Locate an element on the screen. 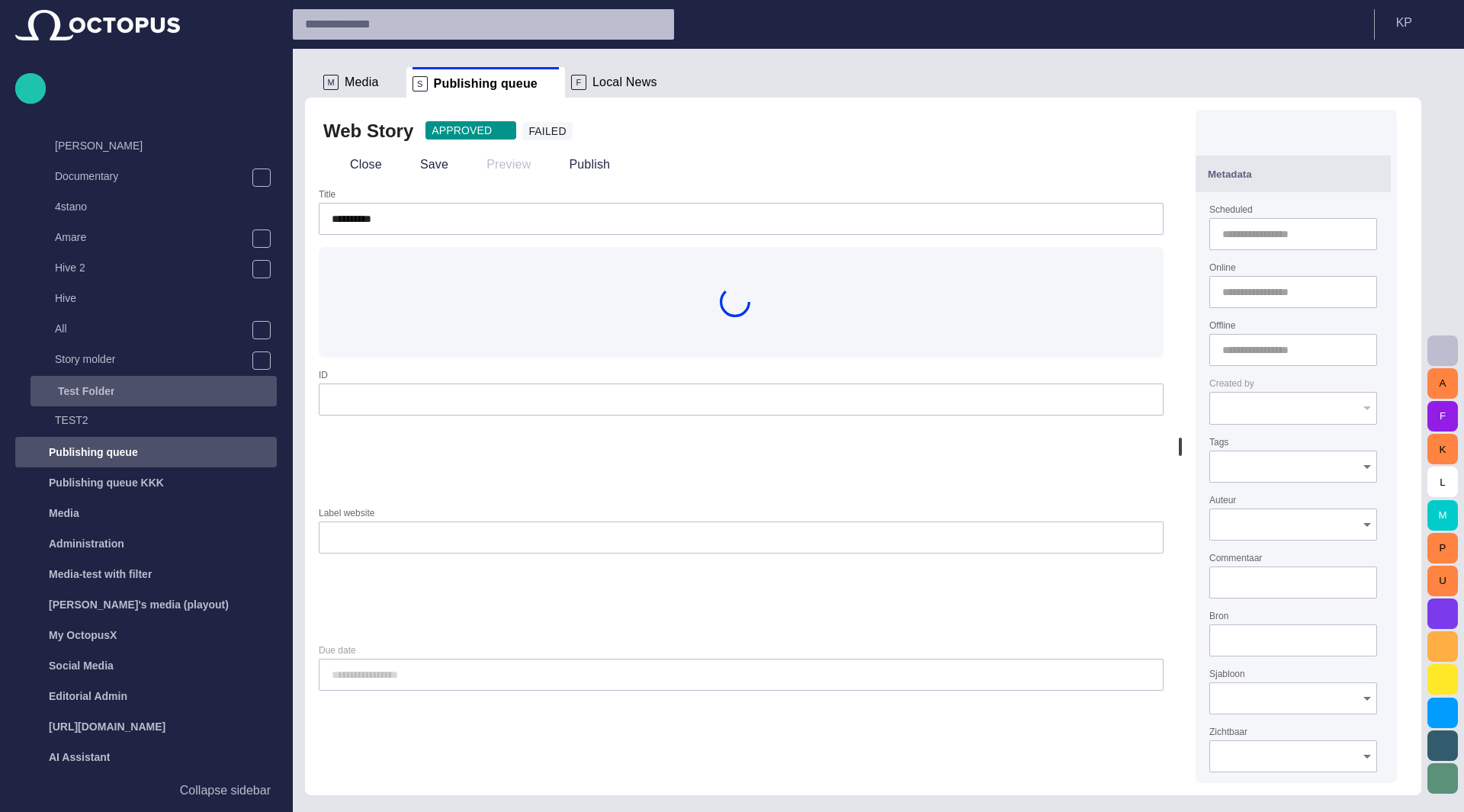 Image resolution: width=1464 pixels, height=812 pixels. div: Hive 2 is located at coordinates (150, 269).